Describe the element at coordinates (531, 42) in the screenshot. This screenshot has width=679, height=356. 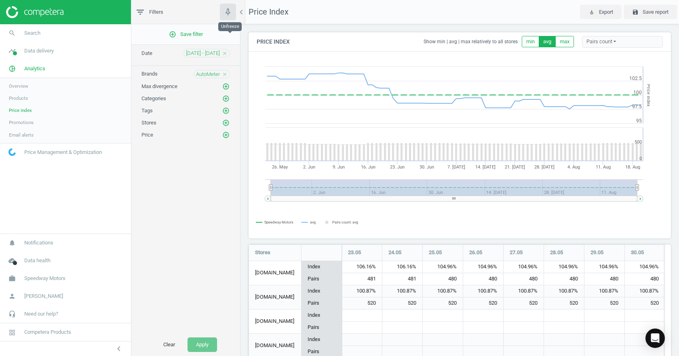
I see `button: min` at that location.